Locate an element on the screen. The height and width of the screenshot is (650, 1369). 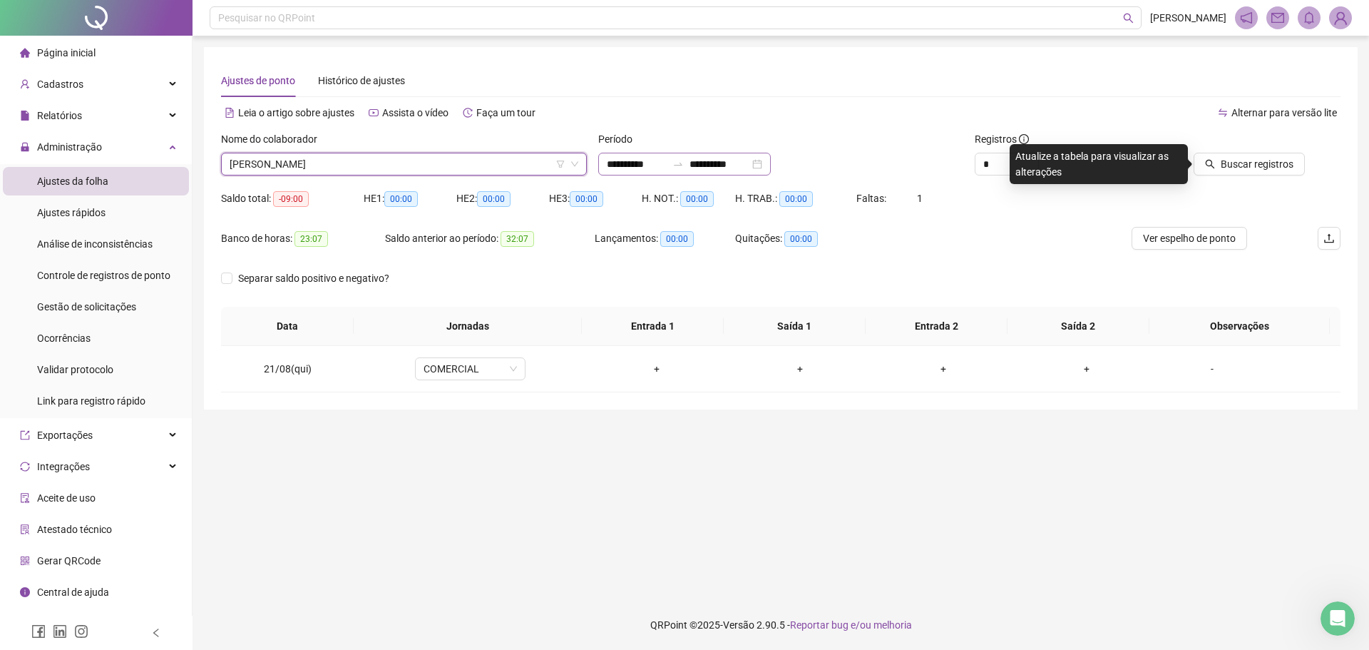
span: left is located at coordinates (156, 633).